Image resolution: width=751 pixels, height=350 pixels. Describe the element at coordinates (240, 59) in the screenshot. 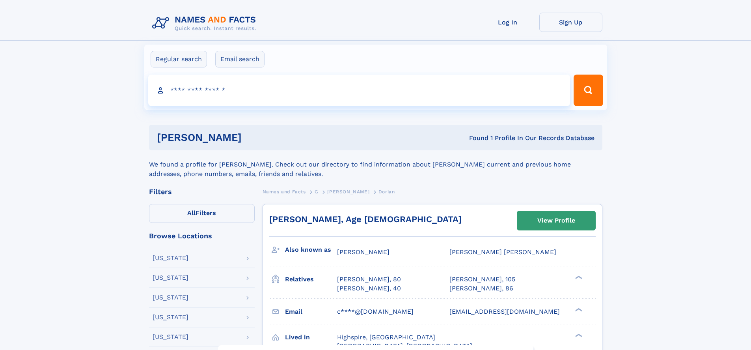

I see `label: Email search` at that location.